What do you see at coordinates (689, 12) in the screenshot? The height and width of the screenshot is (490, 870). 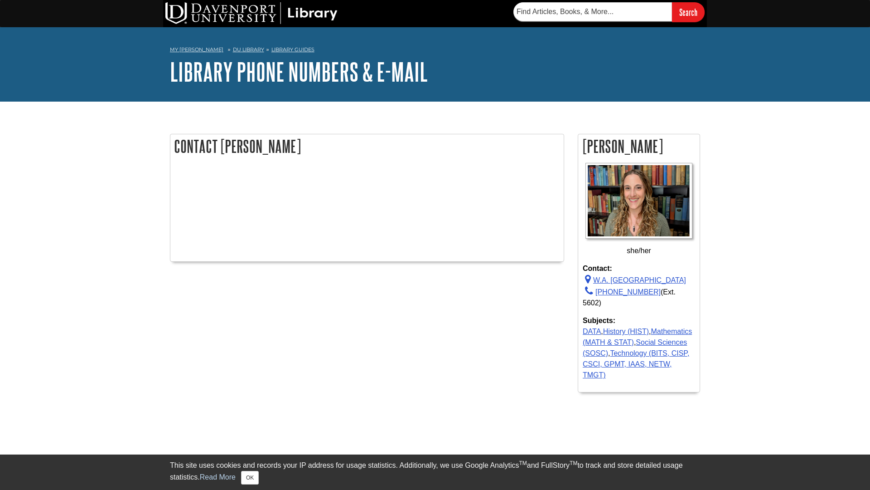 I see `input: Search` at bounding box center [689, 12].